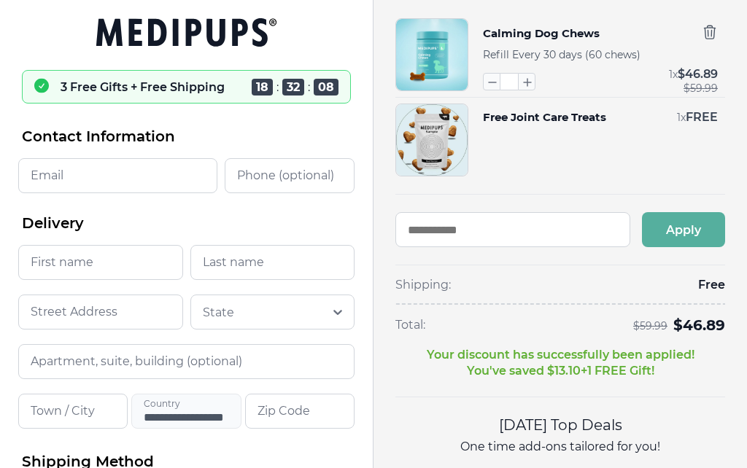 The image size is (747, 468). I want to click on p: 3 Free Gifts + Free Shipping, so click(142, 87).